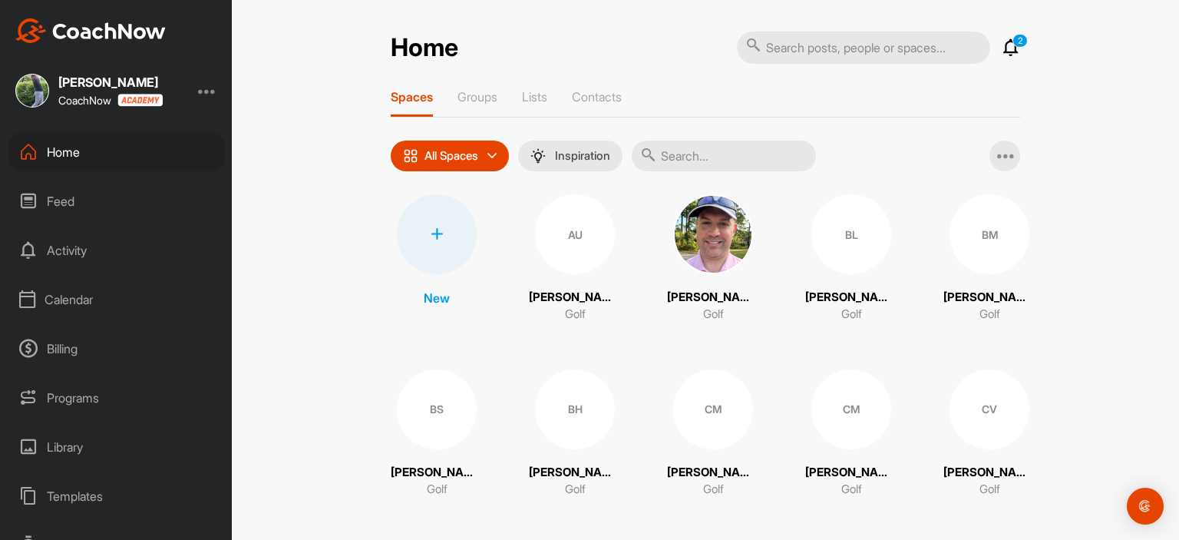 The width and height of the screenshot is (1179, 540). What do you see at coordinates (117, 299) in the screenshot?
I see `div: Calendar` at bounding box center [117, 299].